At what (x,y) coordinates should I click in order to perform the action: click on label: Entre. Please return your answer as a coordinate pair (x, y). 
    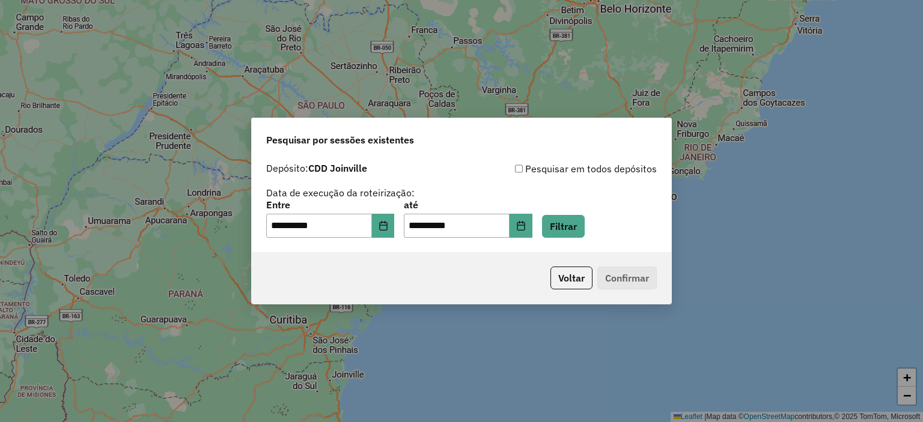
    Looking at the image, I should click on (330, 205).